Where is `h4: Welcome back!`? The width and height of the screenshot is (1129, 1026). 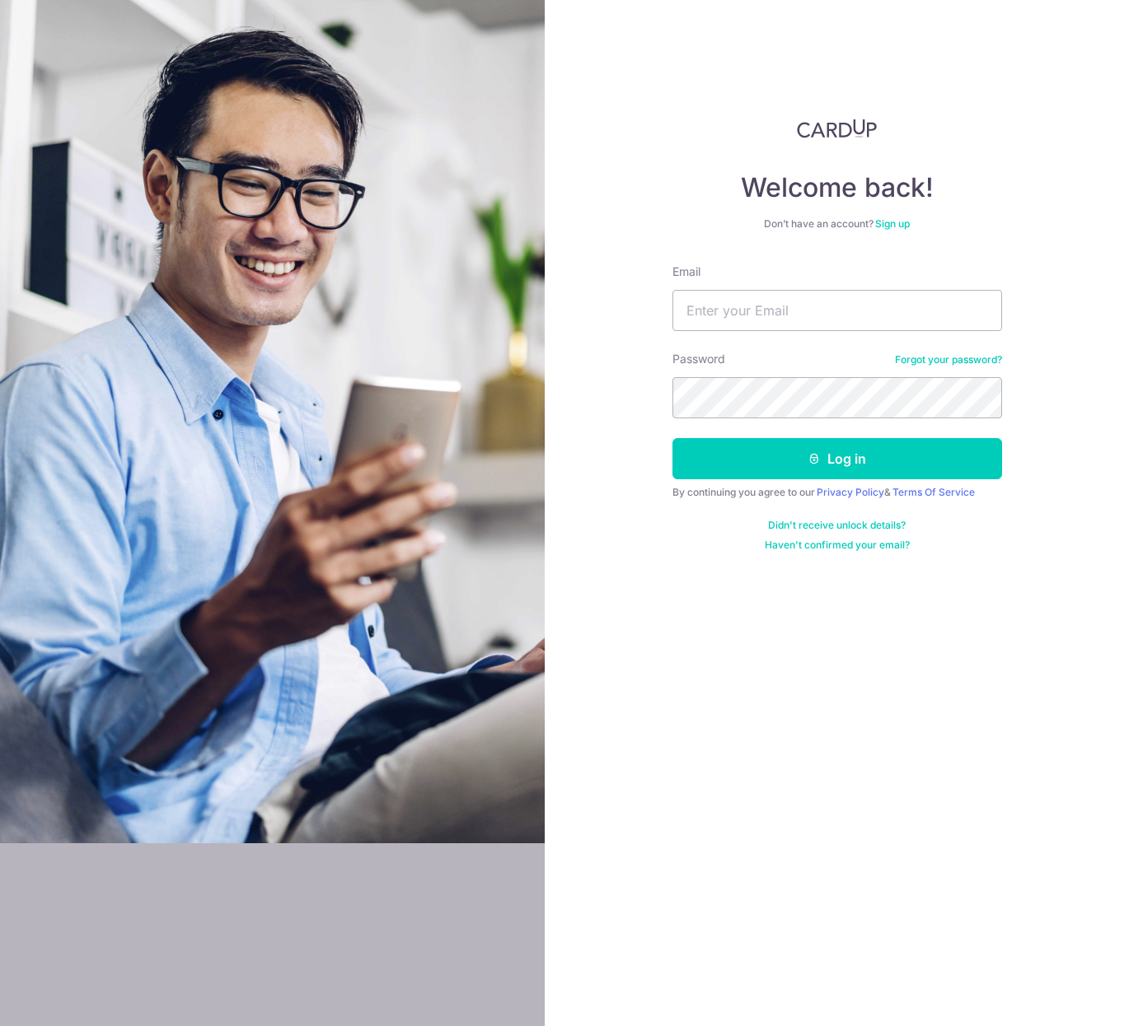 h4: Welcome back! is located at coordinates (837, 188).